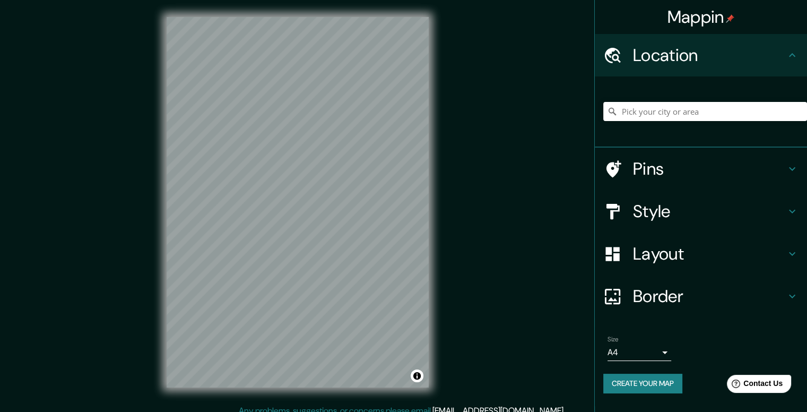 The height and width of the screenshot is (412, 807). Describe the element at coordinates (298, 202) in the screenshot. I see `canvas: Map` at that location.